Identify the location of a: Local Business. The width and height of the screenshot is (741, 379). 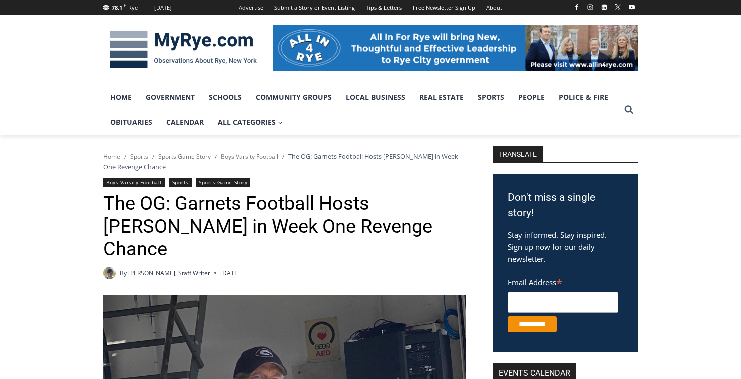
(376, 97).